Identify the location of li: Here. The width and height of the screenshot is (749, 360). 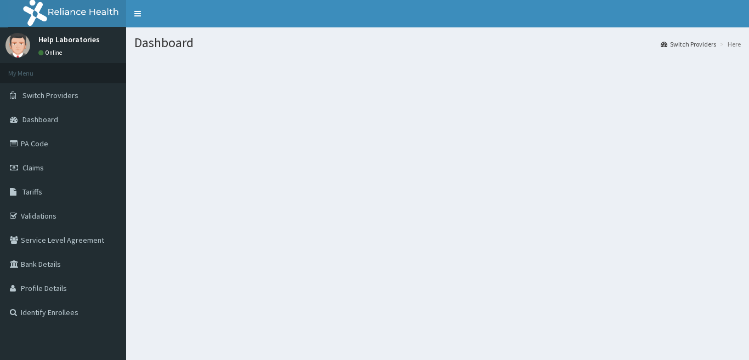
(729, 44).